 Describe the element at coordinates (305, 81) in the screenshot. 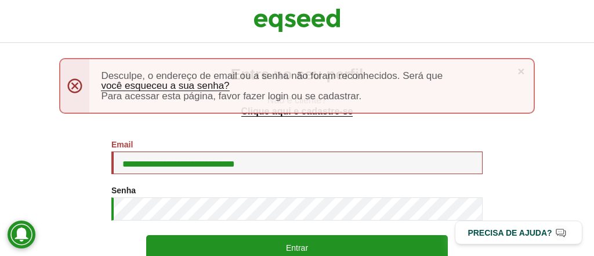

I see `li: Desculpe, o endereço de email ou a senha não foram reconhecidos. Será que` at that location.